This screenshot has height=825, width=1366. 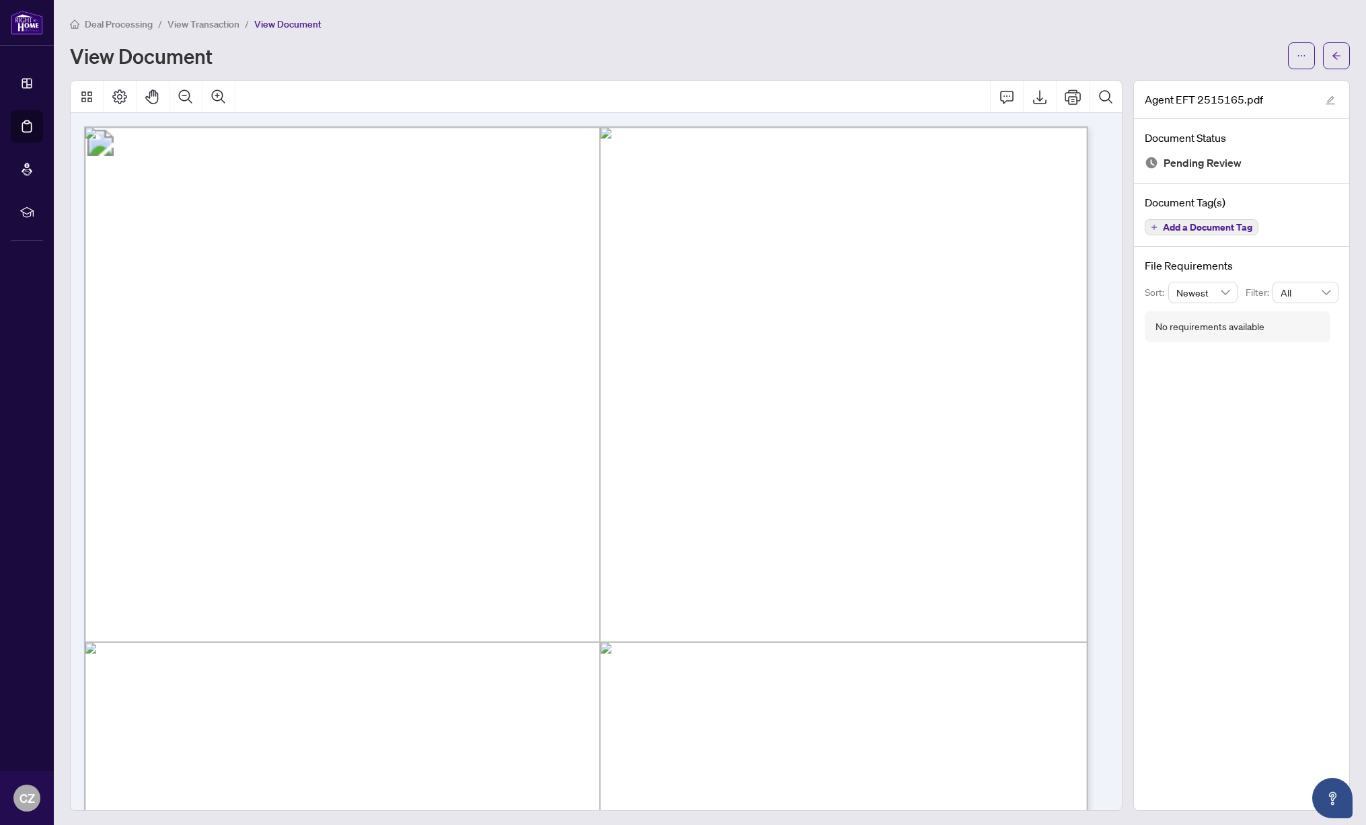 I want to click on span: Newest, so click(x=1203, y=293).